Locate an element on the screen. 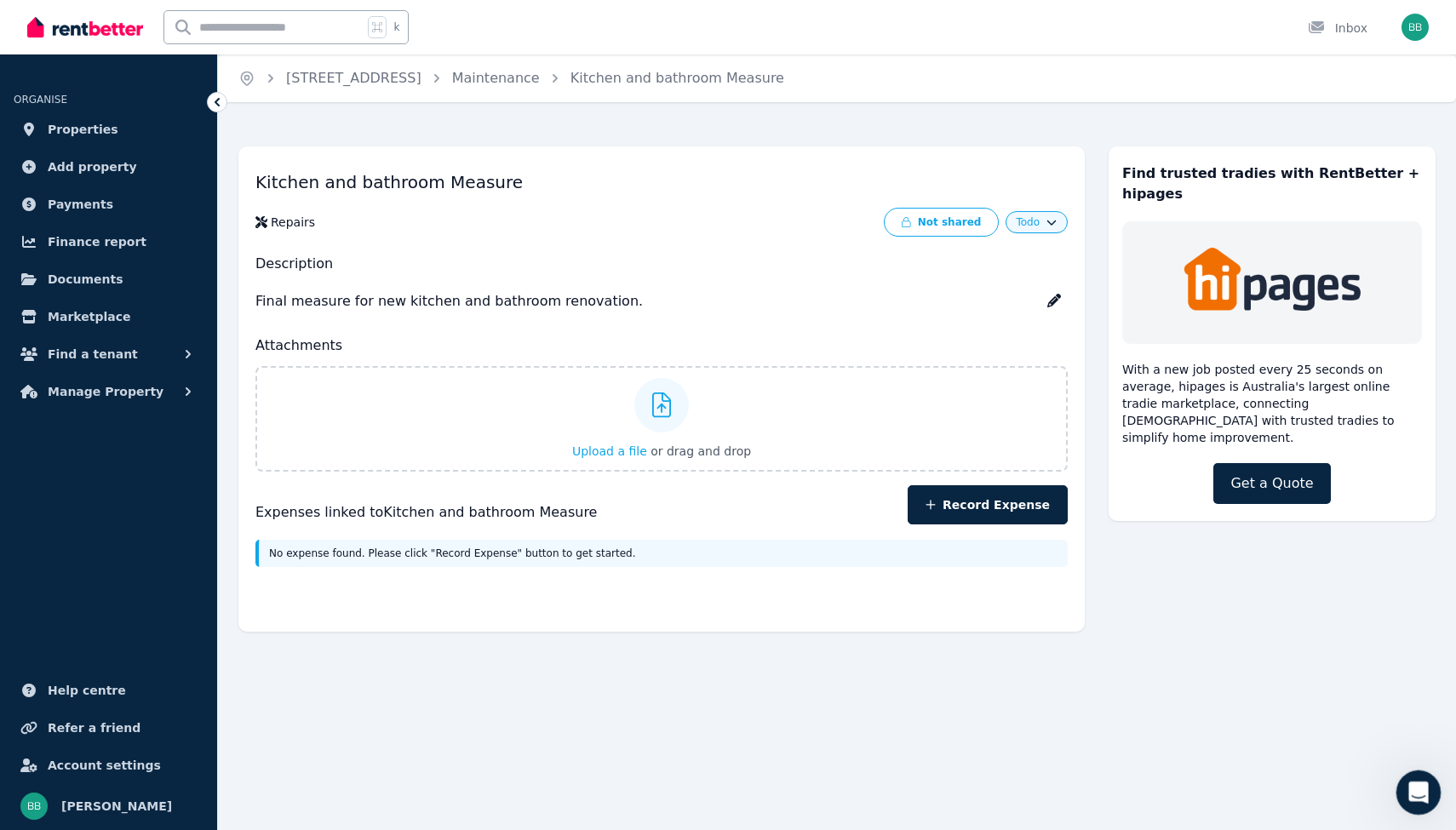 The height and width of the screenshot is (830, 1456). h1: The RentBetter Team is located at coordinates (153, 14).